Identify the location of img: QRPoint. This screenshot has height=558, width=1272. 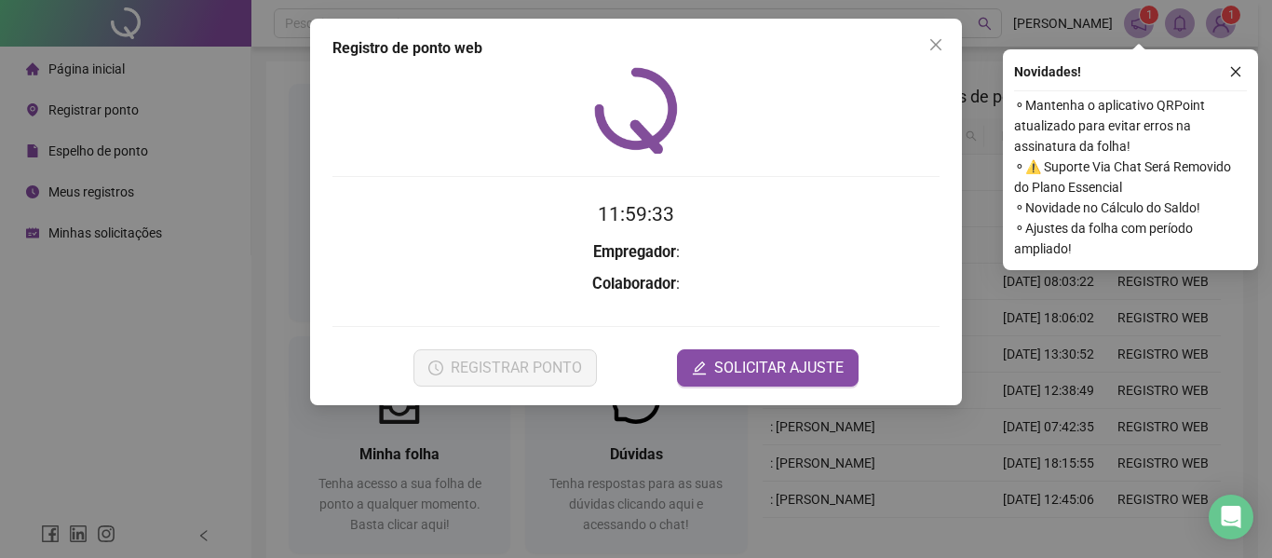
(636, 110).